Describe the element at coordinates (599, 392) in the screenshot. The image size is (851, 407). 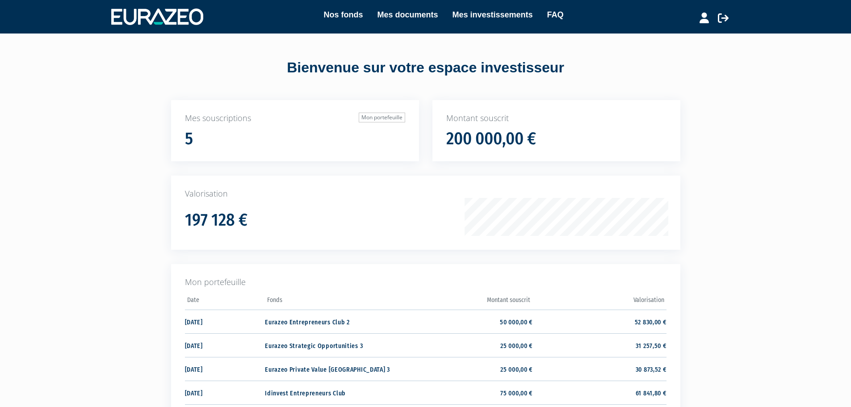
I see `td: 61 841,80 €` at that location.